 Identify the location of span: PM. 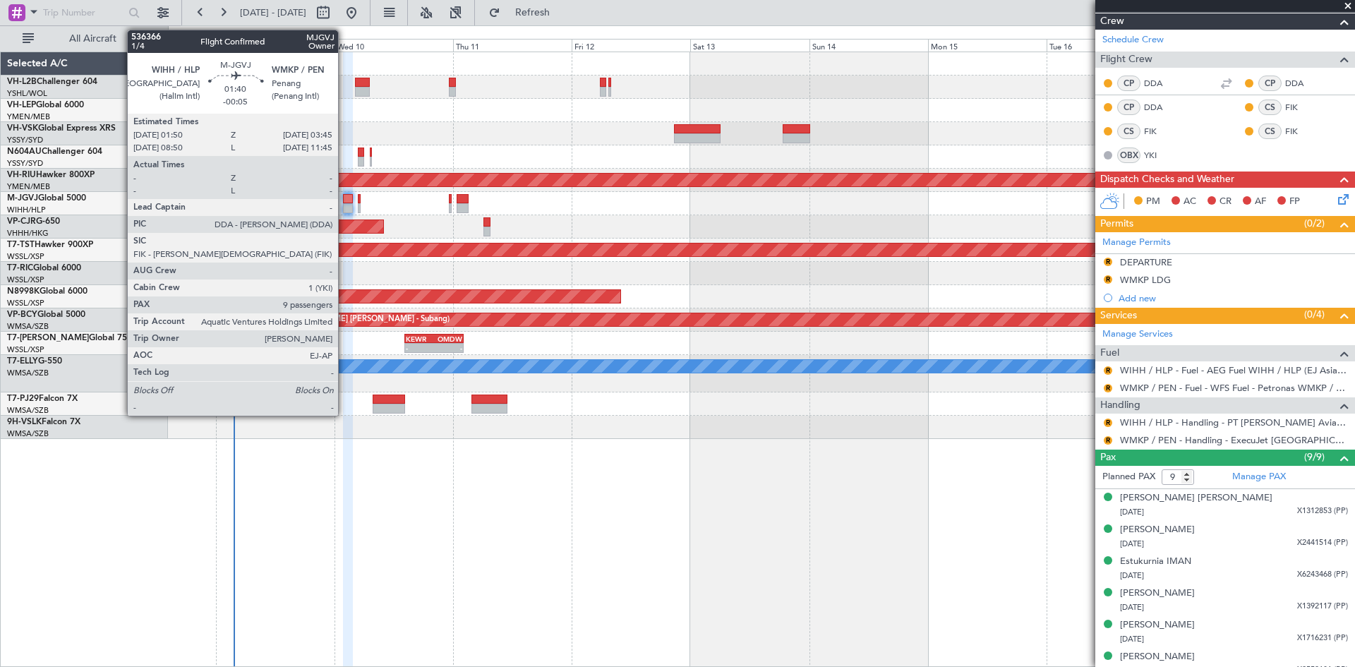
(1153, 202).